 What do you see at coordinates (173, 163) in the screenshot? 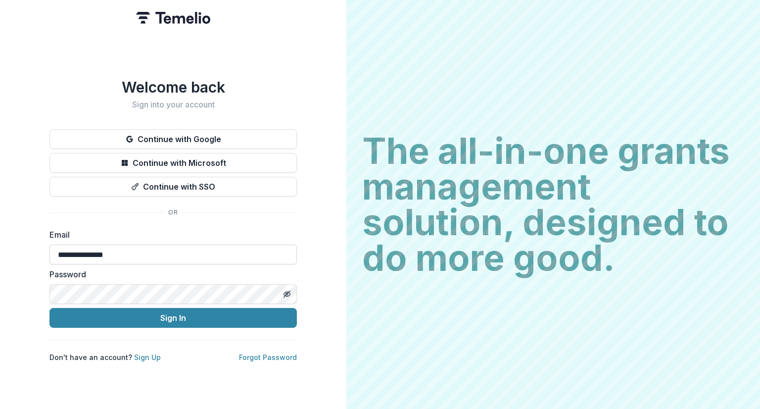
I see `button: Continue with Microsoft` at bounding box center [173, 163].